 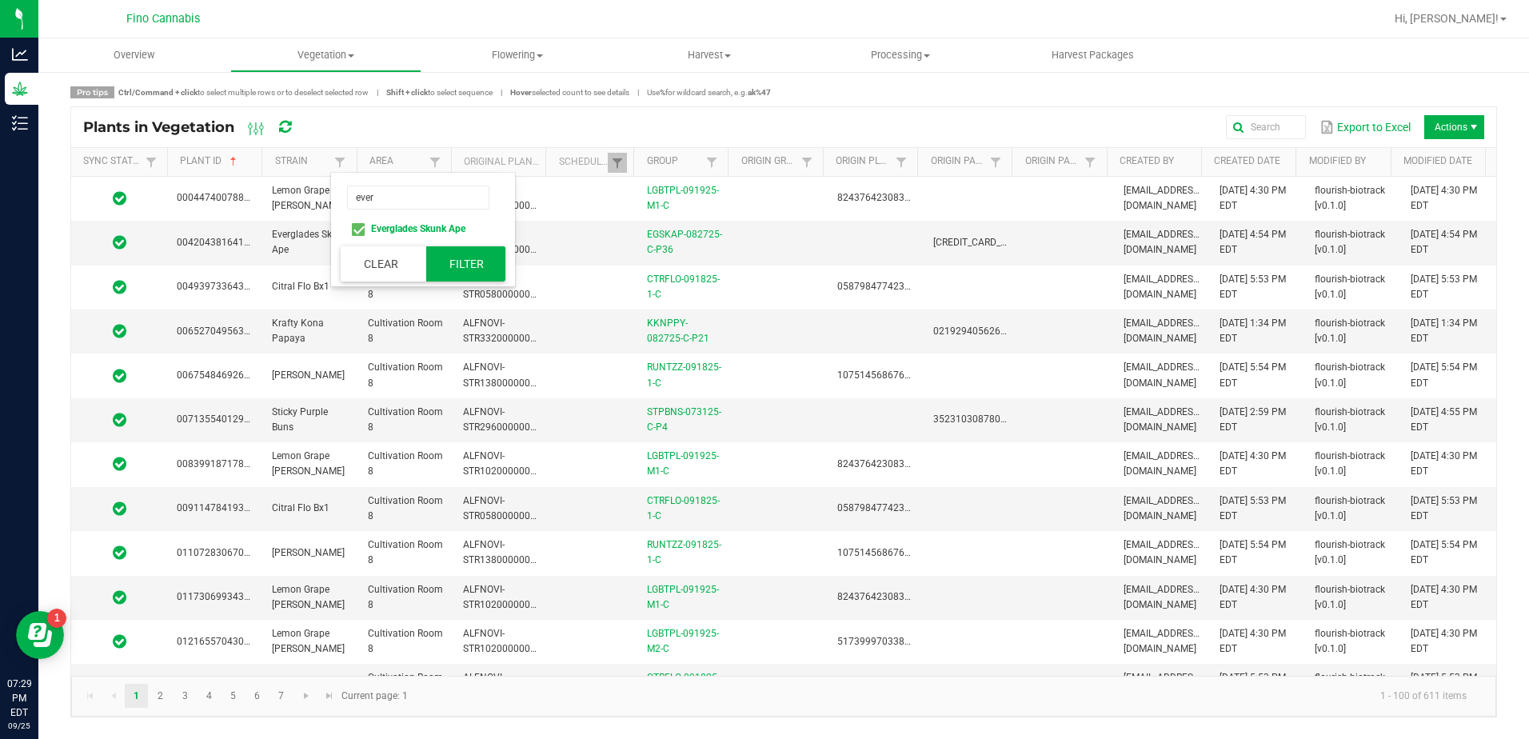 I want to click on span: Krafty Kona Papaya, so click(x=297, y=330).